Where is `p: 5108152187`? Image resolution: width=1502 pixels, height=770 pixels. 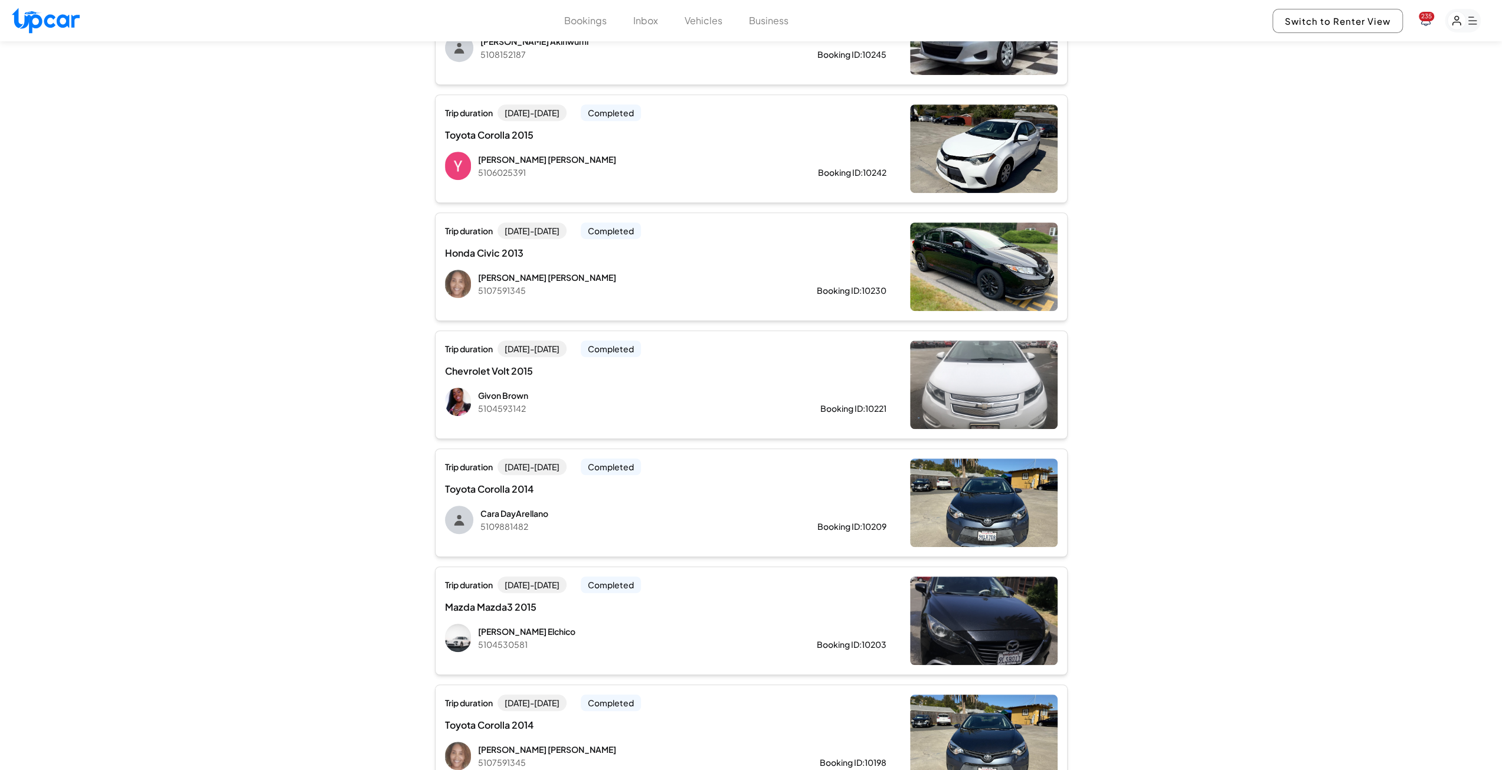 p: 5108152187 is located at coordinates (630, 54).